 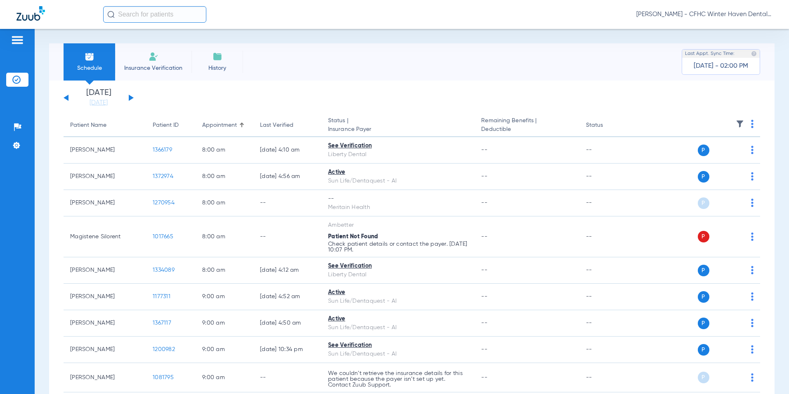 What do you see at coordinates (219, 125) in the screenshot?
I see `div: Appointment` at bounding box center [219, 125].